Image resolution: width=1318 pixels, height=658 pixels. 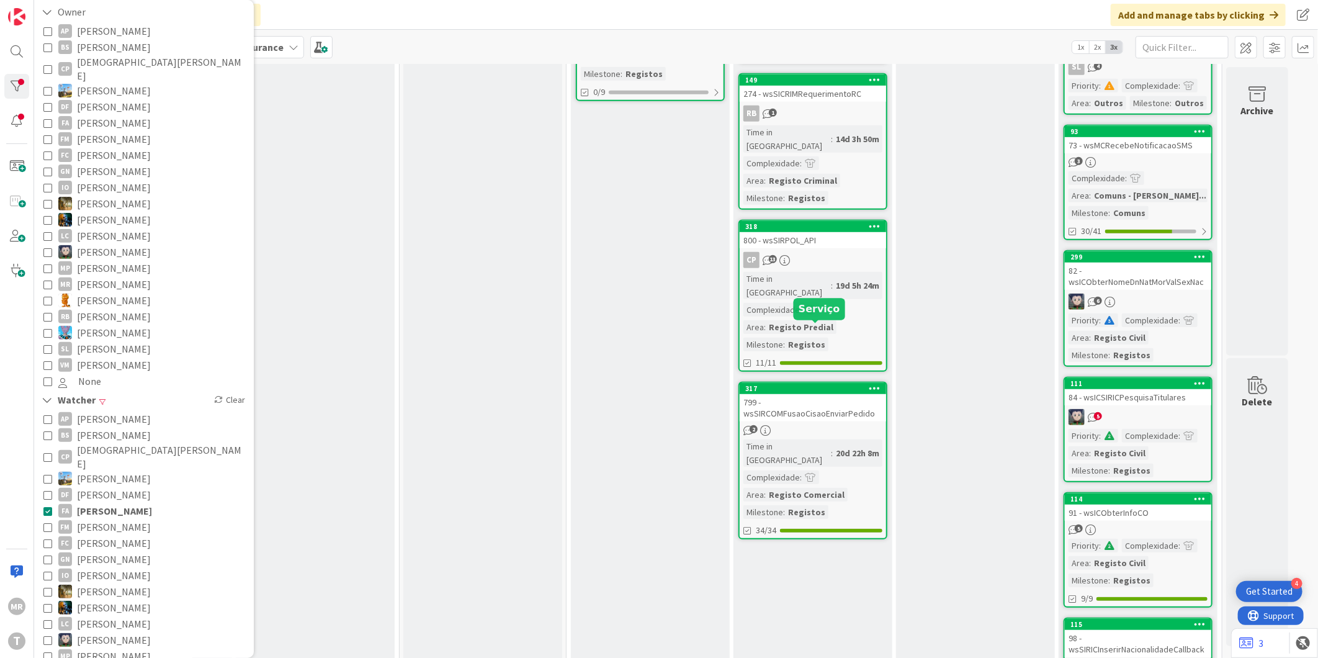 What do you see at coordinates (1138, 271) in the screenshot?
I see `div: 29982 - wsICObterNomeDnNatMorValSexNac` at bounding box center [1138, 271].